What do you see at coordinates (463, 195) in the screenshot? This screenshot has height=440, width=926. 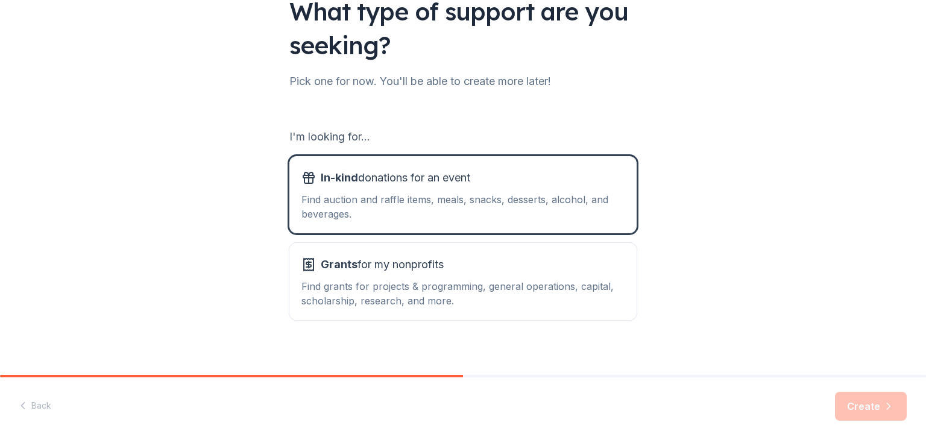 I see `button: In-kinddonations for an eventFind auction and raffle items, meals, snacks, desserts, alcohol, and...` at bounding box center [463, 195].